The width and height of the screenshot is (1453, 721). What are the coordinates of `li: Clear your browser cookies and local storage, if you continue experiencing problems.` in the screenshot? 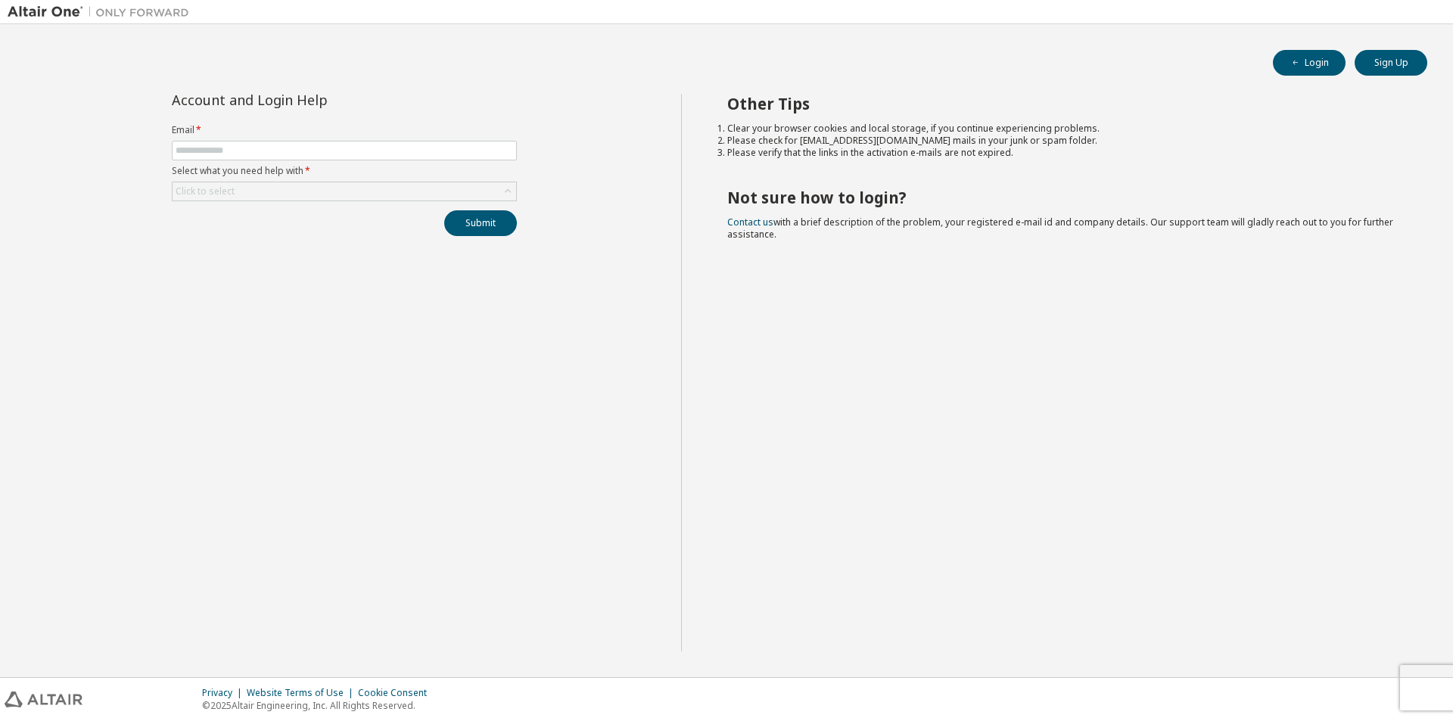 It's located at (1064, 129).